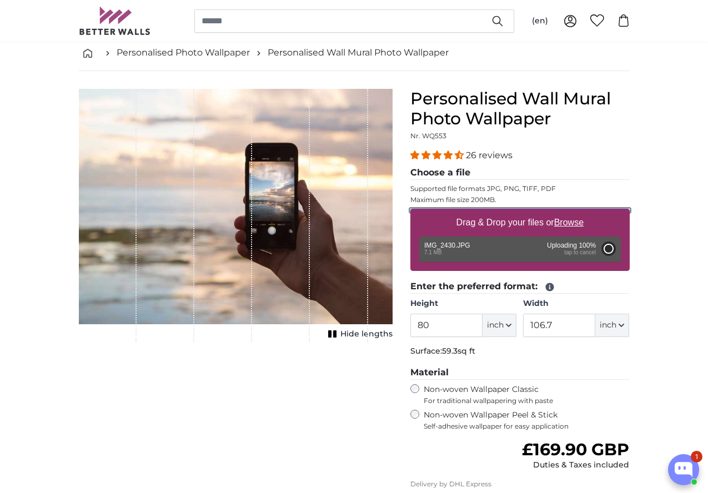  Describe the element at coordinates (520, 189) in the screenshot. I see `p: Supported file formats JPG, PNG, TIFF, PDF` at that location.